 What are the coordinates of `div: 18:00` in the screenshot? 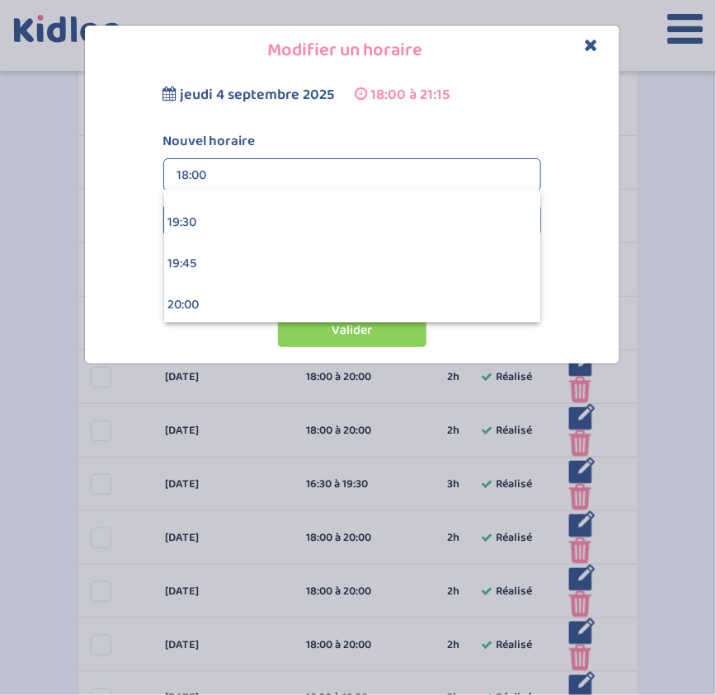 It's located at (352, 176).